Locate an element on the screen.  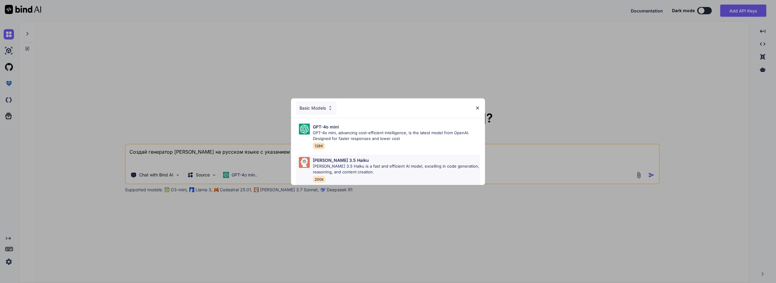
div: Basic Models is located at coordinates (316, 108).